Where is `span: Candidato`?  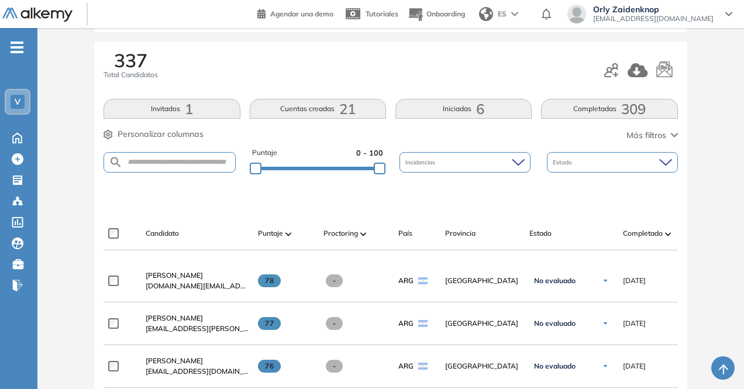 span: Candidato is located at coordinates (162, 233).